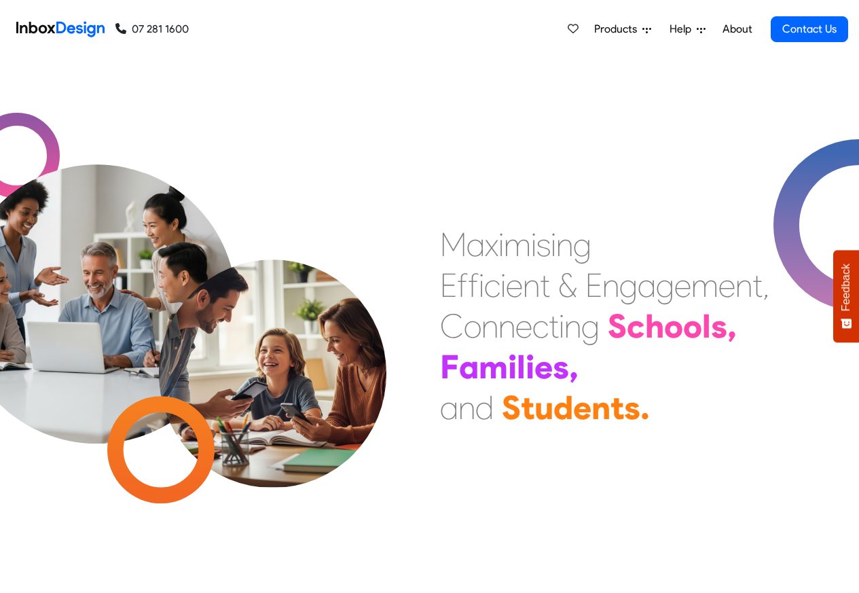  I want to click on a: Products, so click(623, 29).